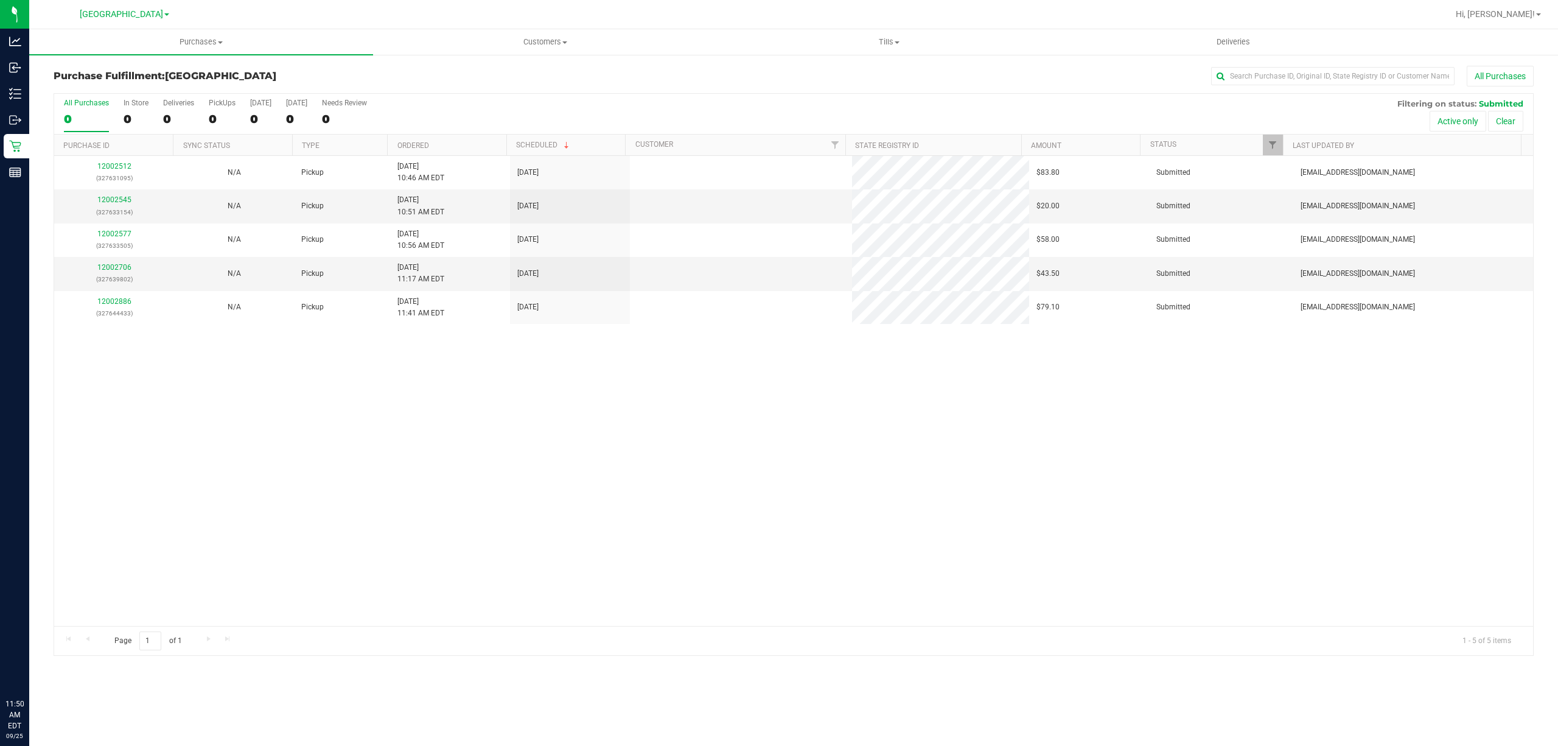  Describe the element at coordinates (114, 267) in the screenshot. I see `a: 12002706` at that location.